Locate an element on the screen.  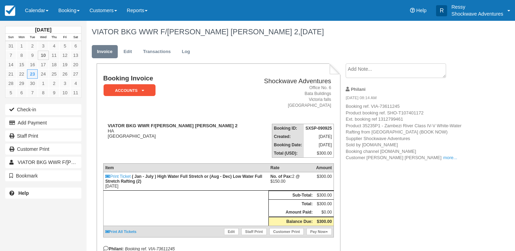
a: 2 is located at coordinates (54, 83).